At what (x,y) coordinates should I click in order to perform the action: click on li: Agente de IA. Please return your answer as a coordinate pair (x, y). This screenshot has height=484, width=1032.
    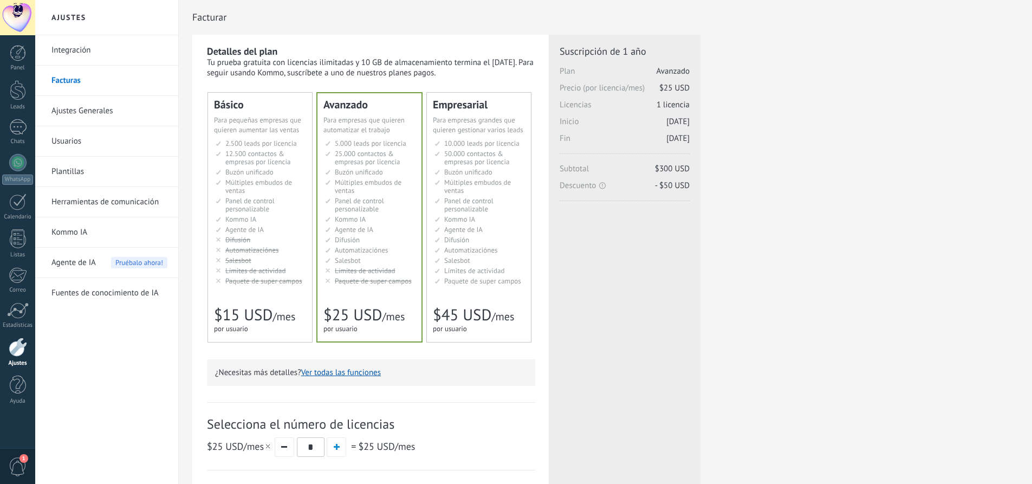
    Looking at the image, I should click on (107, 263).